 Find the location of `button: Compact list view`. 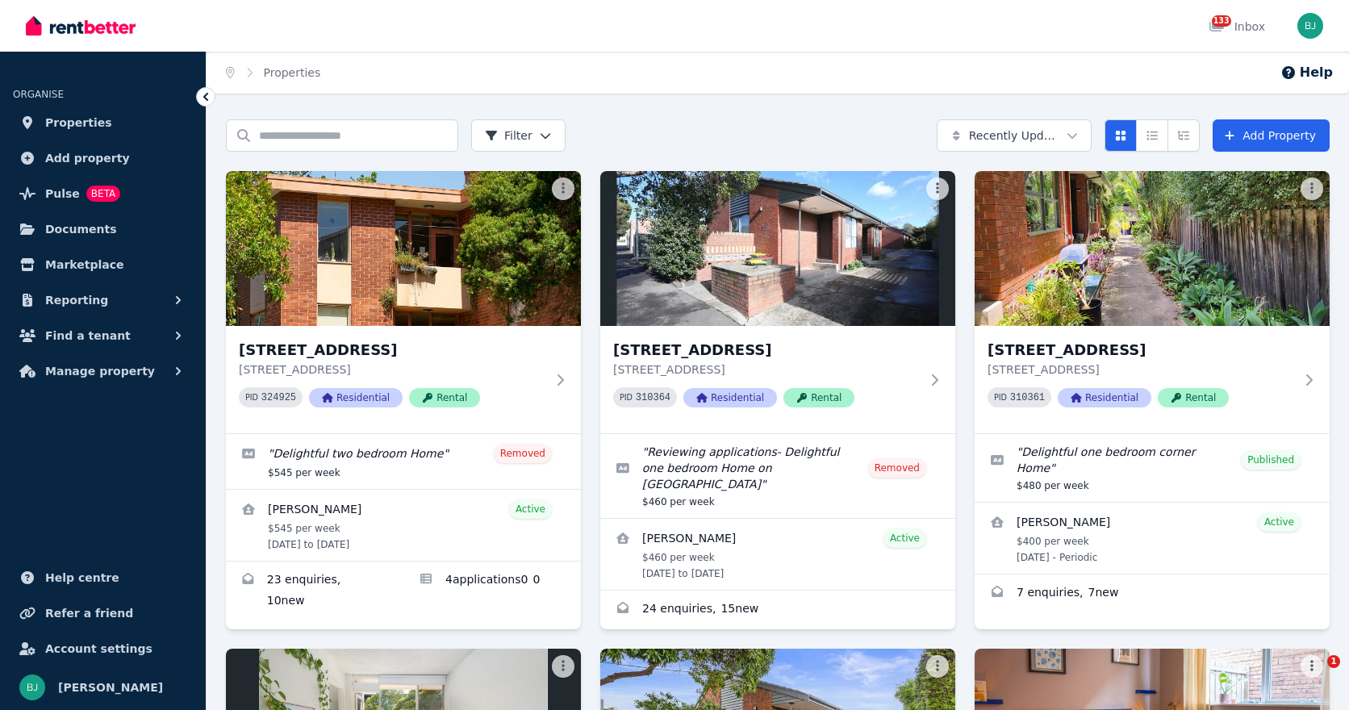

button: Compact list view is located at coordinates (1153, 136).